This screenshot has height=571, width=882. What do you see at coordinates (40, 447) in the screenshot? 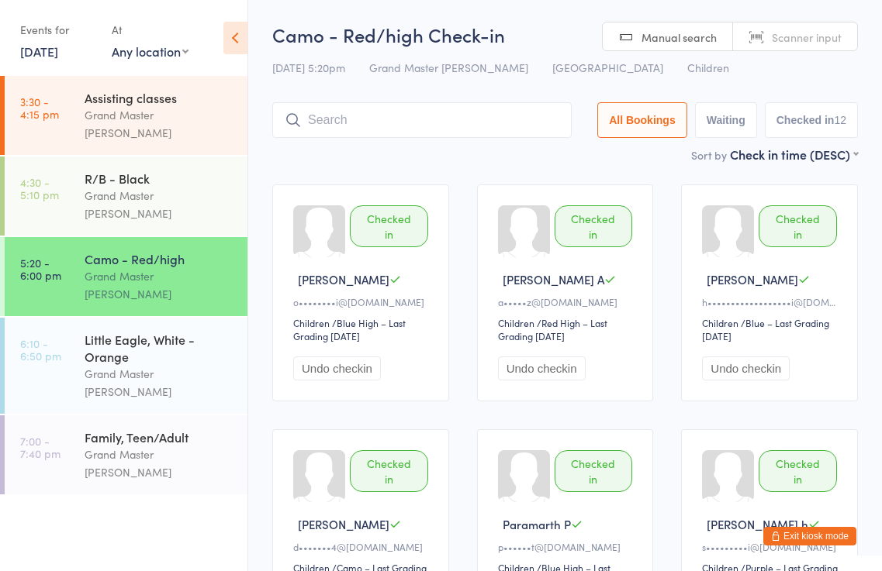
I see `time: 7:00 - 7:40 pm` at bounding box center [40, 447].